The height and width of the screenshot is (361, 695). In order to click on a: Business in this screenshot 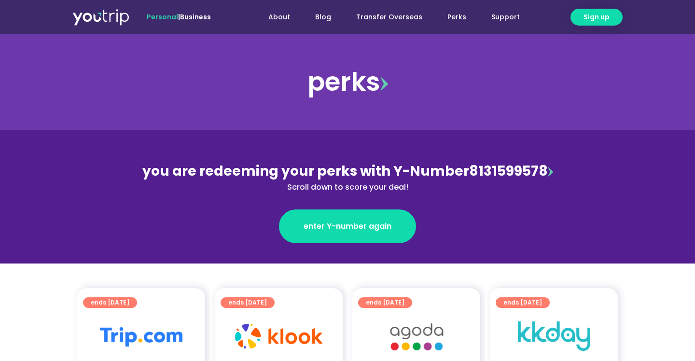, I will do `click(195, 17)`.